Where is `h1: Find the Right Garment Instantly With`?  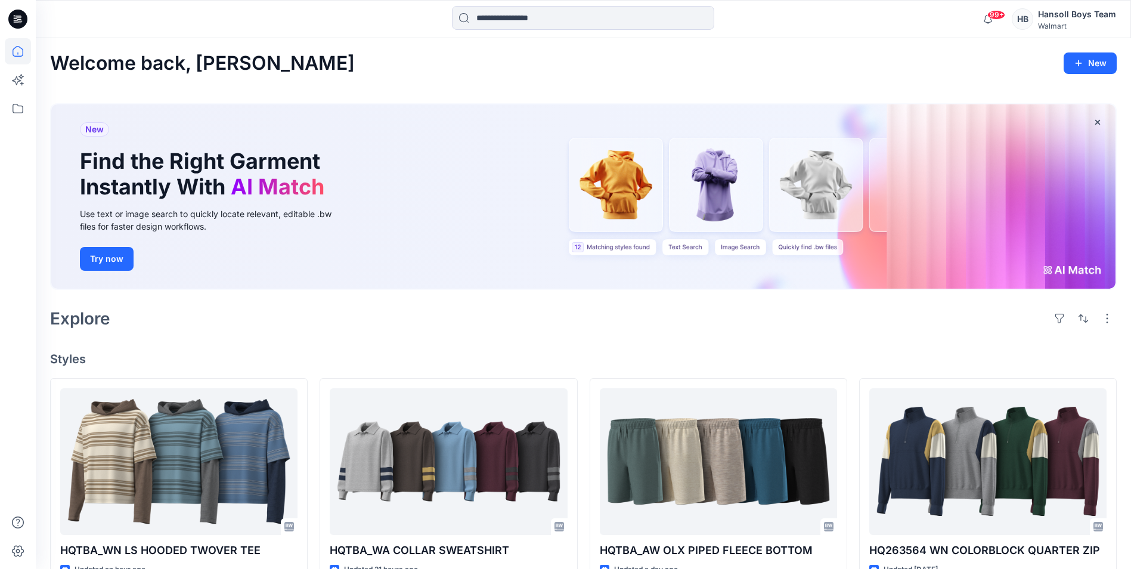
h1: Find the Right Garment Instantly With is located at coordinates (205, 174).